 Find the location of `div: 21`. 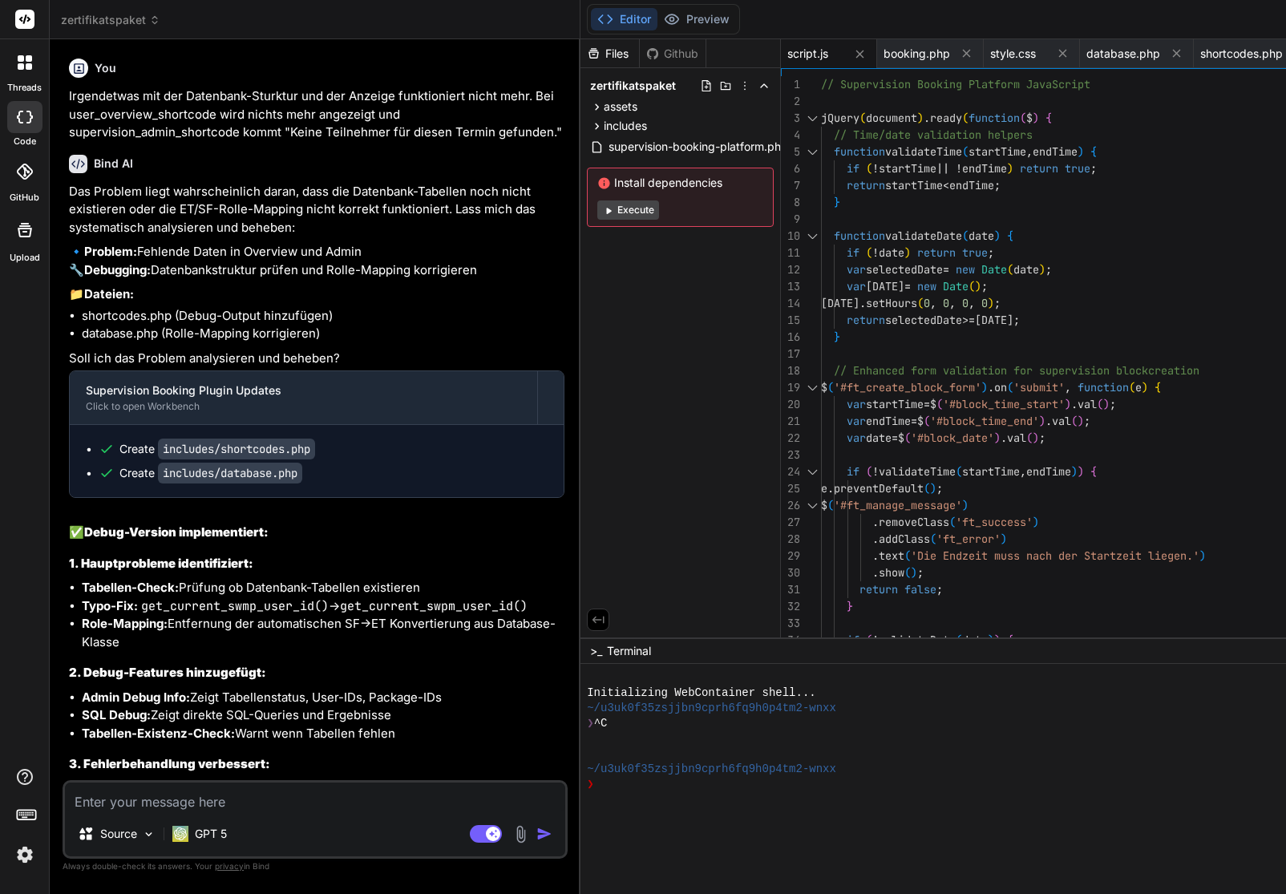

div: 21 is located at coordinates (791, 421).